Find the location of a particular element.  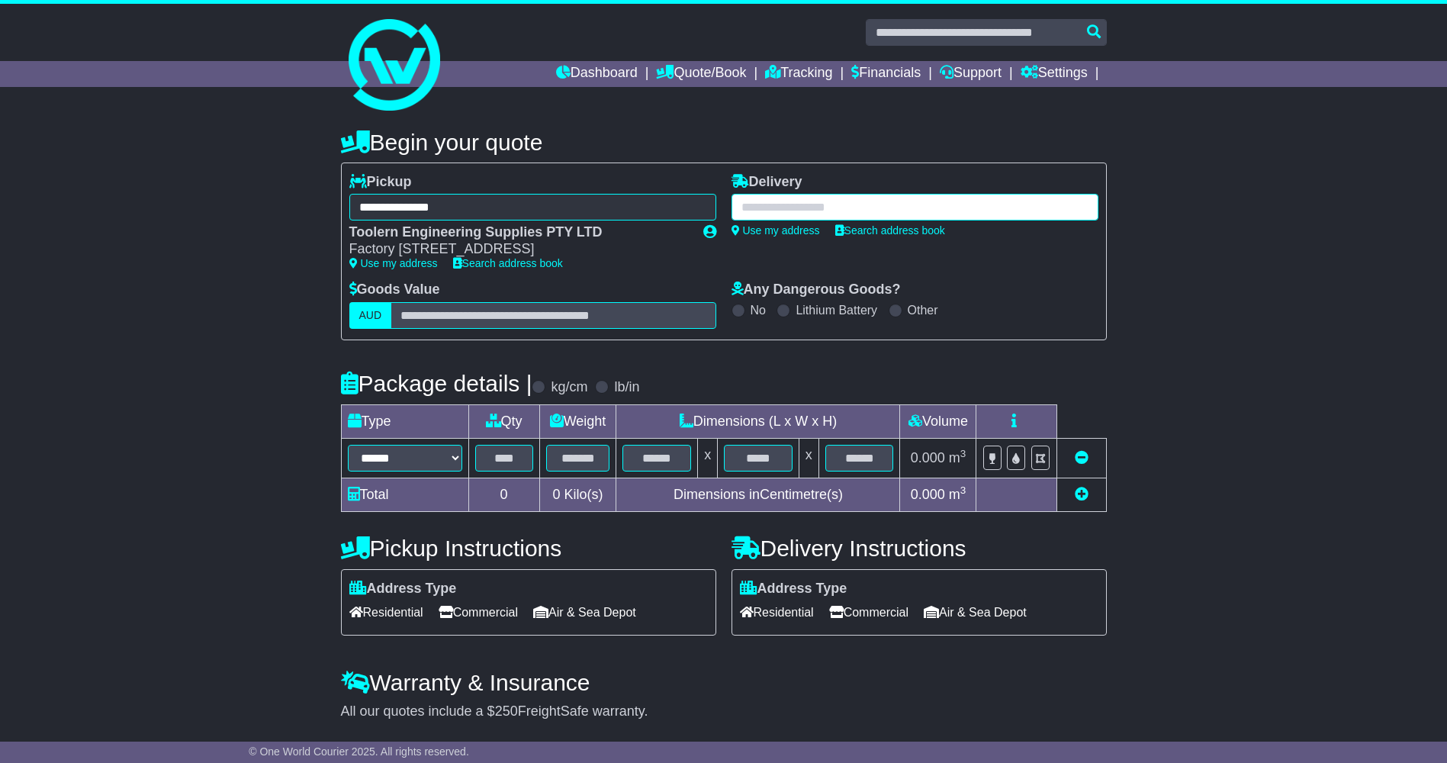

a: Add new item is located at coordinates (1081, 494).